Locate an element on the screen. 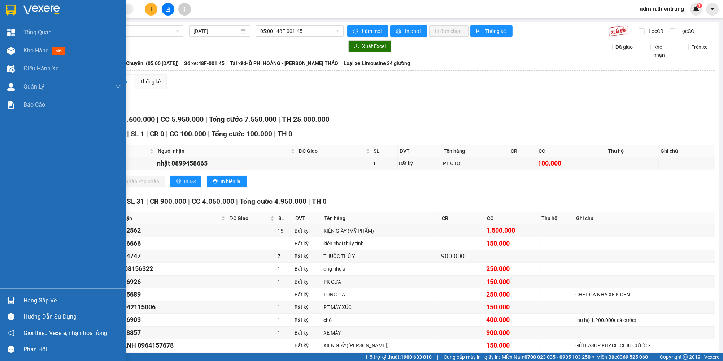 This screenshot has width=723, height=361. span: Hỗ trợ kỹ thuật: is located at coordinates (399, 357).